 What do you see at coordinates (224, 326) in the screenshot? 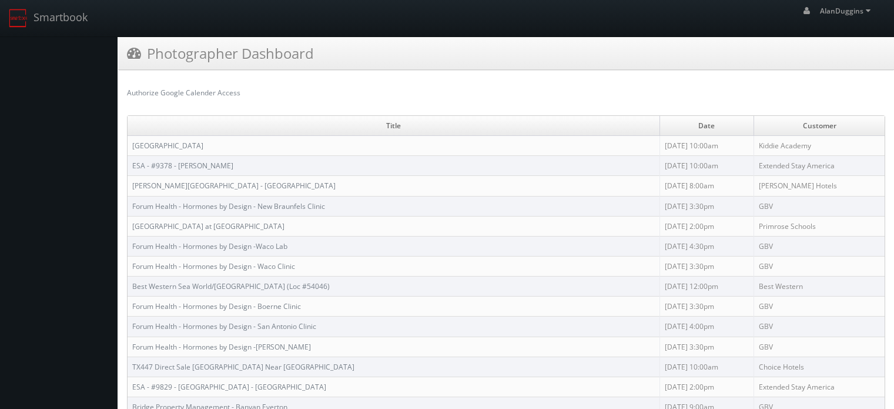
I see `a: Forum Health - Hormones by Design - San Antonio Clinic` at bounding box center [224, 326].